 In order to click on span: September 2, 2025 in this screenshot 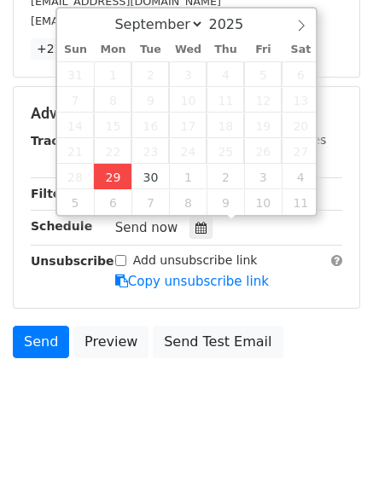, I will do `click(150, 74)`.